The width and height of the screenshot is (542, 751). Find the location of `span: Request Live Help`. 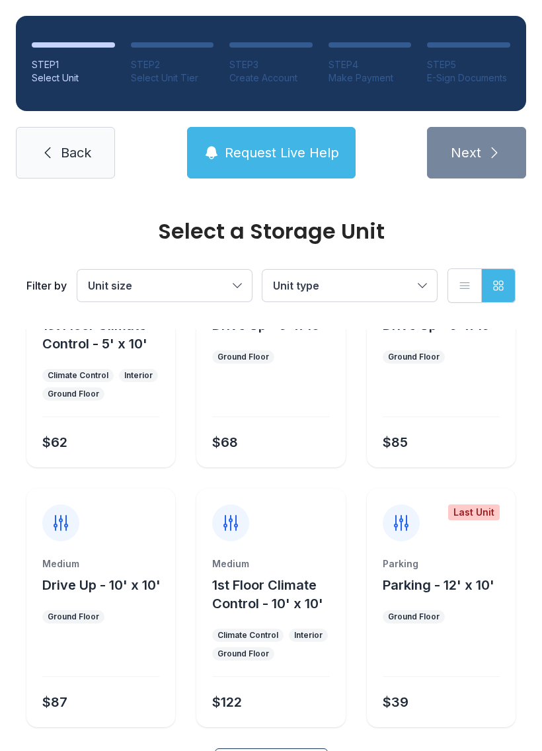

span: Request Live Help is located at coordinates (282, 153).